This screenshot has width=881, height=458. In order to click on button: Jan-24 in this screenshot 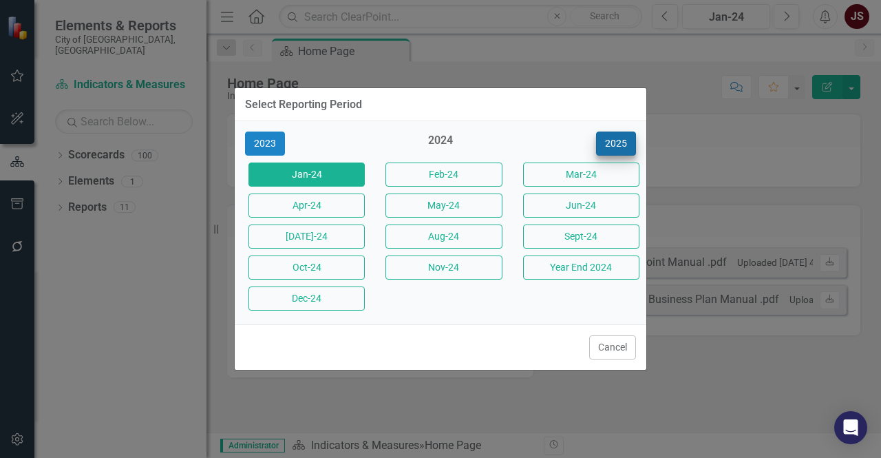, I will do `click(306, 174)`.